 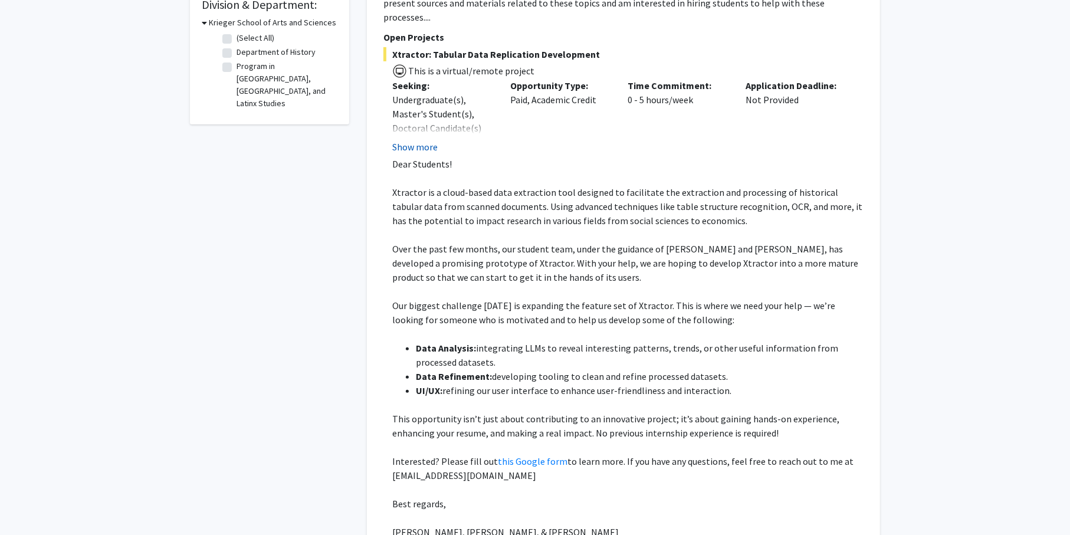 I want to click on span: integrating LLMs to reveal interesting patterns, trends, or other useful information from process..., so click(x=627, y=355).